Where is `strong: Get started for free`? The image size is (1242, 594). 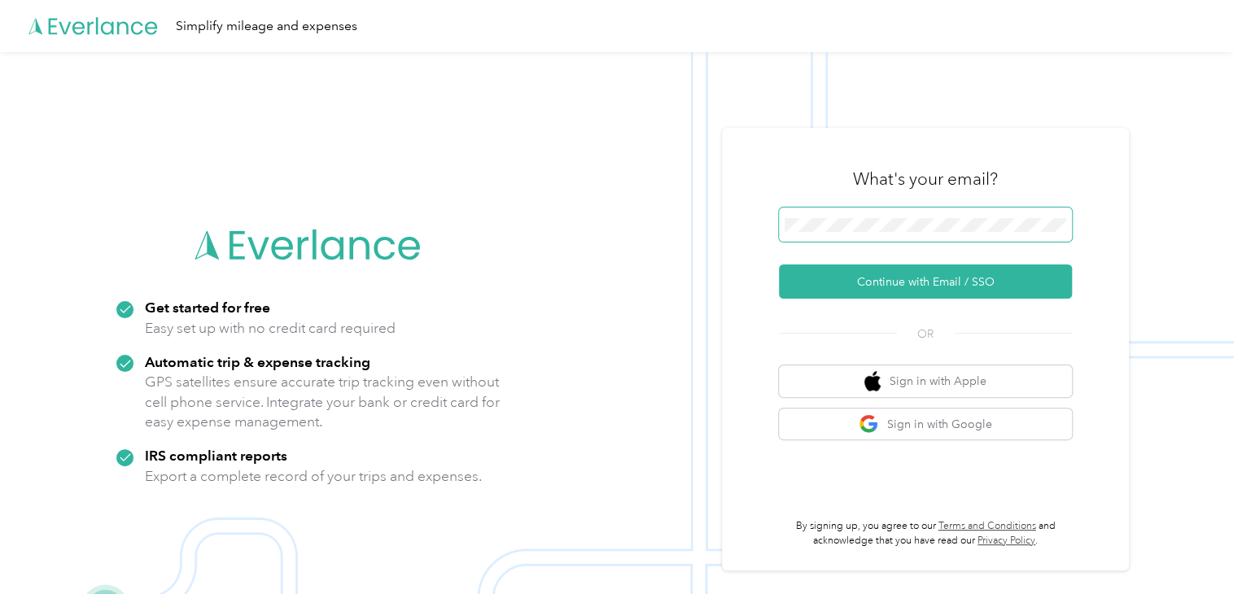
strong: Get started for free is located at coordinates (207, 307).